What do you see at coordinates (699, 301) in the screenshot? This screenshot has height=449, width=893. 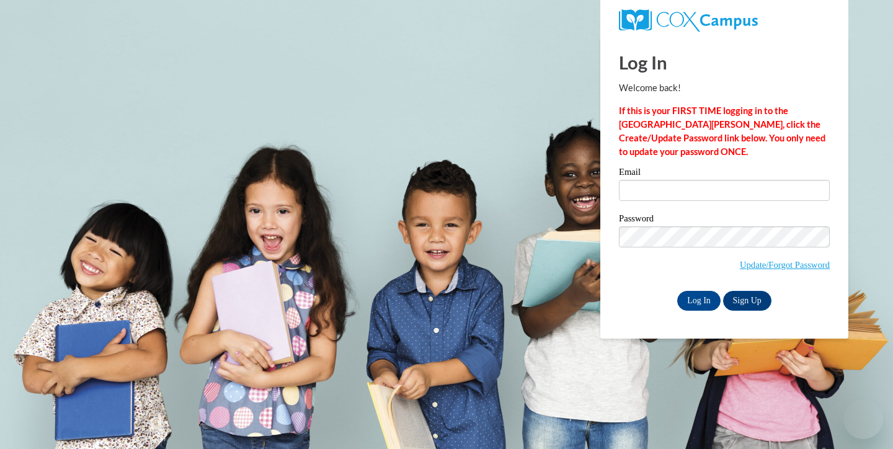 I see `input: Log In` at bounding box center [699, 301].